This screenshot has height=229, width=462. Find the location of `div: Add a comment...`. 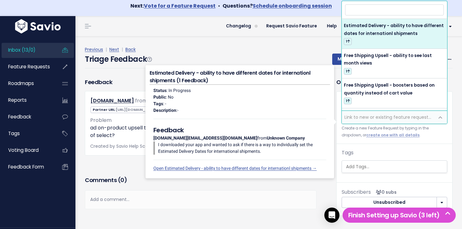

div: Add a comment... is located at coordinates (201, 199).